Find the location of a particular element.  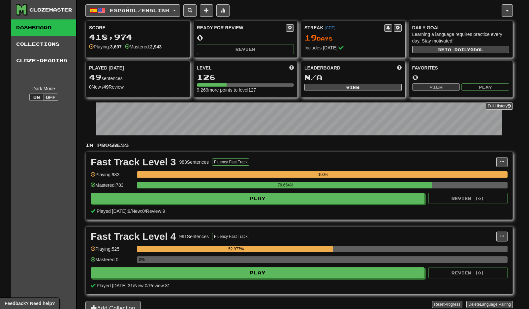

div: 418,974 is located at coordinates (138, 37).